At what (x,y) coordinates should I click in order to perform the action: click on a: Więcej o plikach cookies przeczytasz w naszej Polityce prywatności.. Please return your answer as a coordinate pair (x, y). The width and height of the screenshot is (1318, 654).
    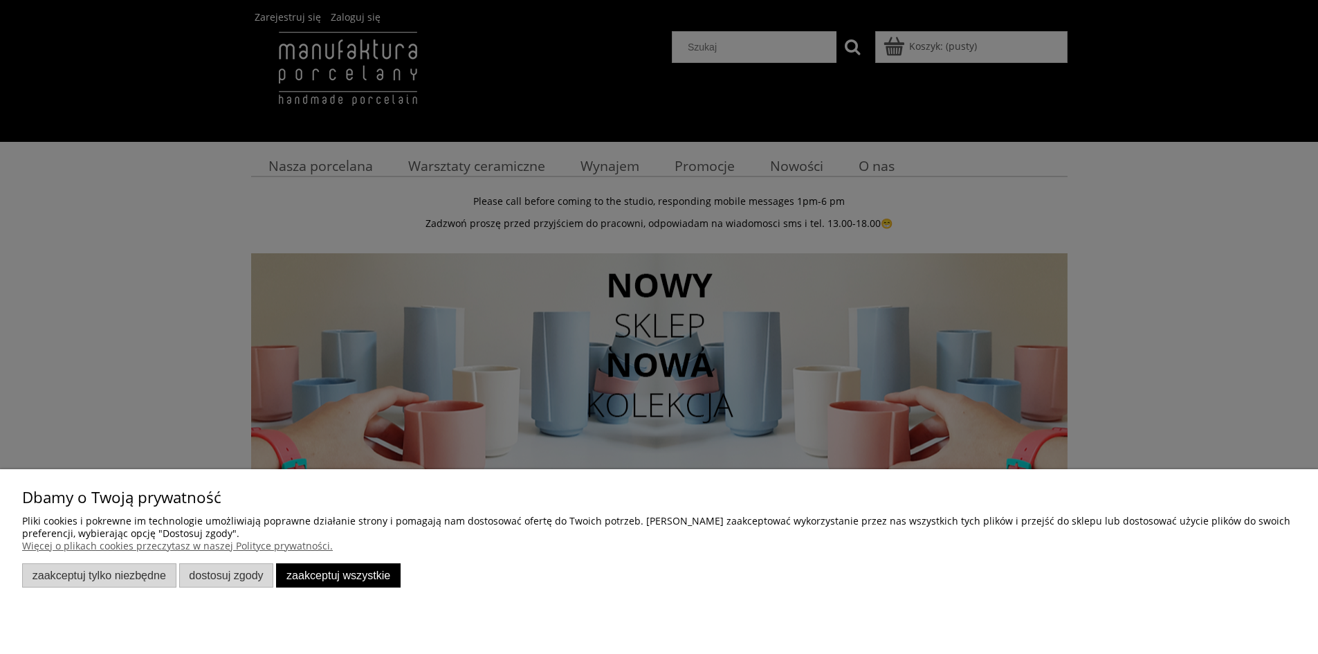
    Looking at the image, I should click on (177, 545).